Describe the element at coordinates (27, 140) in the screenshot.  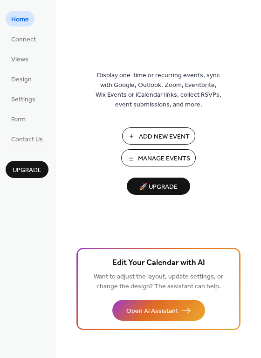
I see `span: Contact Us` at that location.